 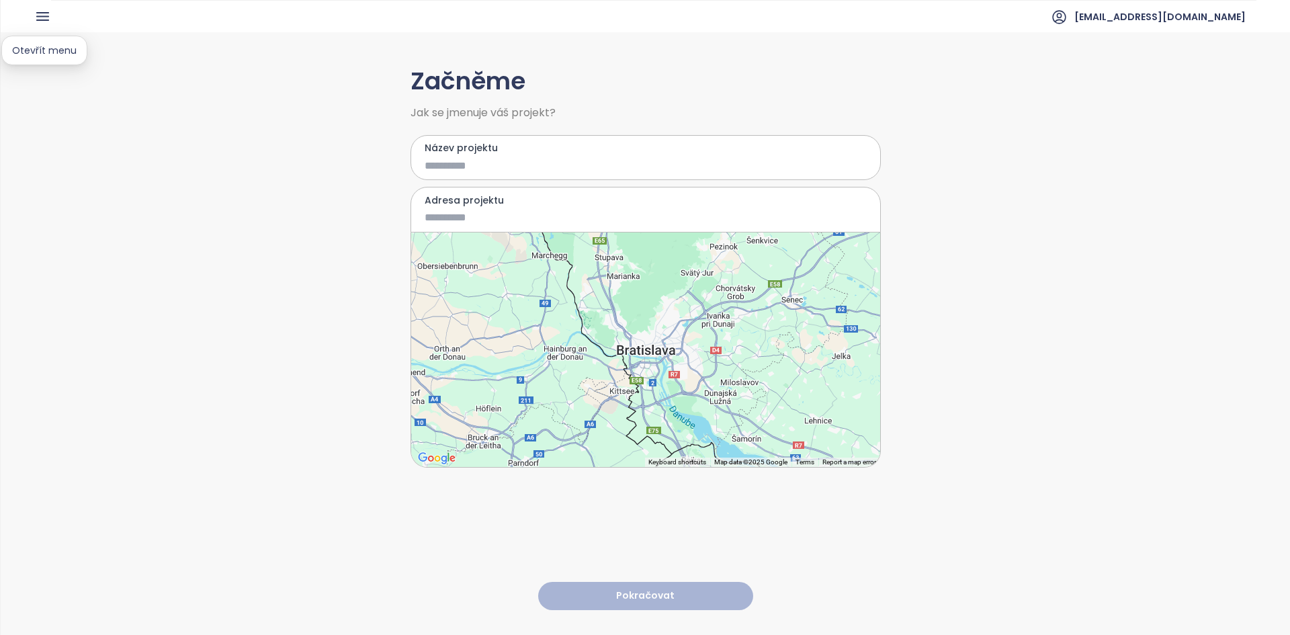 What do you see at coordinates (750, 461) in the screenshot?
I see `span: Map data ©2025 Google` at bounding box center [750, 461].